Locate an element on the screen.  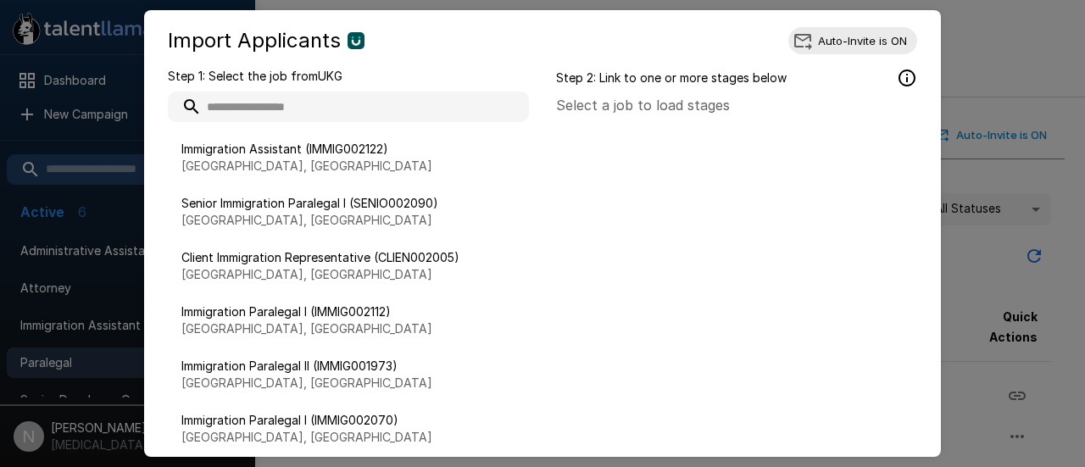
span: Auto-Invite is ON is located at coordinates (862, 41).